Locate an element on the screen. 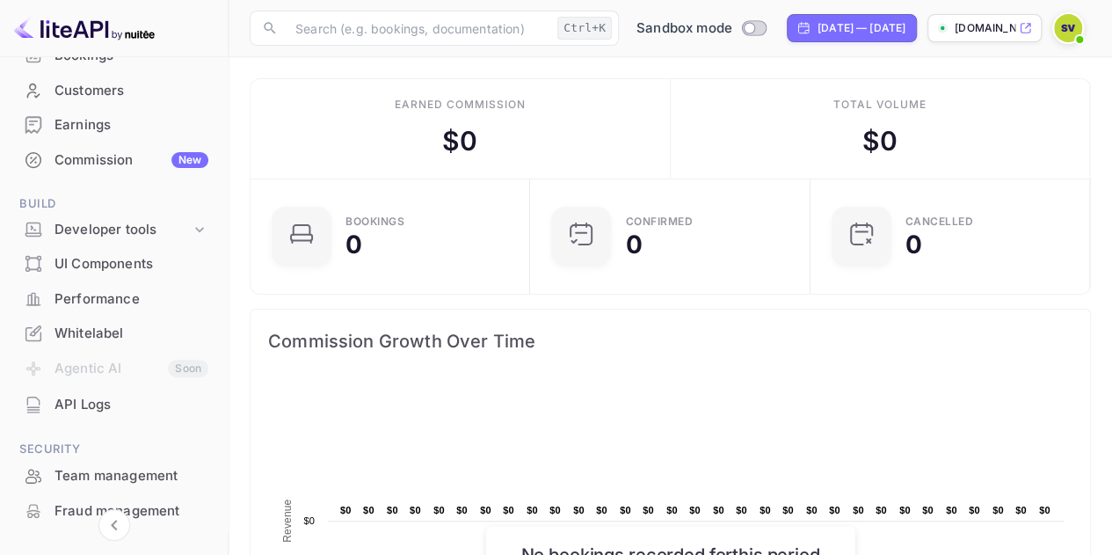 The width and height of the screenshot is (1112, 555). input: Search (e.g. bookings, documentation) is located at coordinates (418, 28).